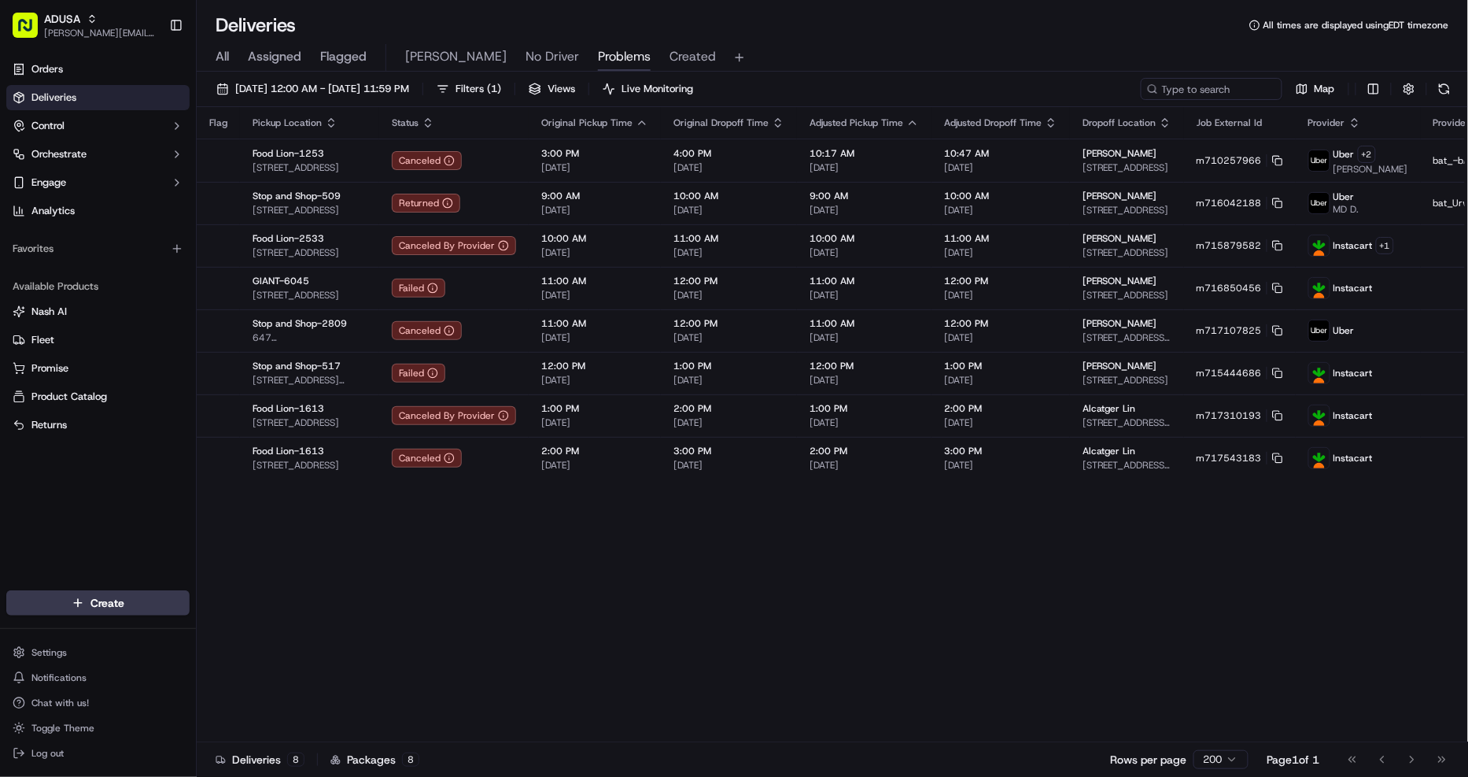 The width and height of the screenshot is (1468, 777). What do you see at coordinates (47, 69) in the screenshot?
I see `span: Orders` at bounding box center [47, 69].